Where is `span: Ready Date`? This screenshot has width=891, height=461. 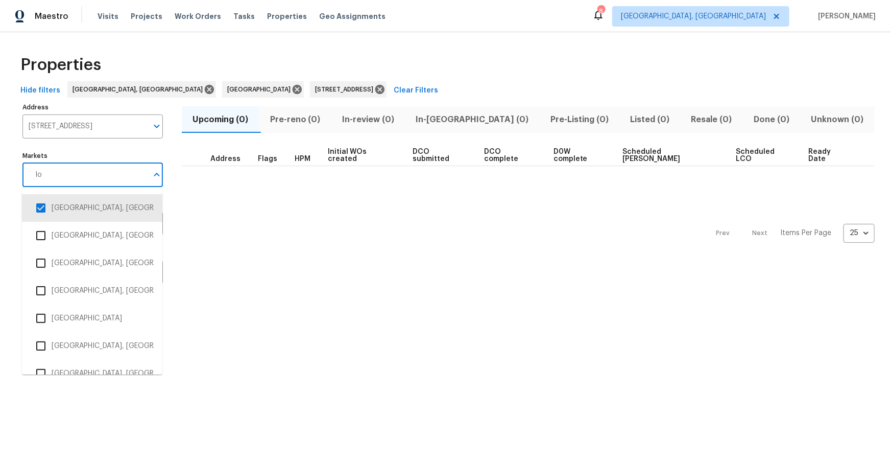
span: Ready Date is located at coordinates (829, 155).